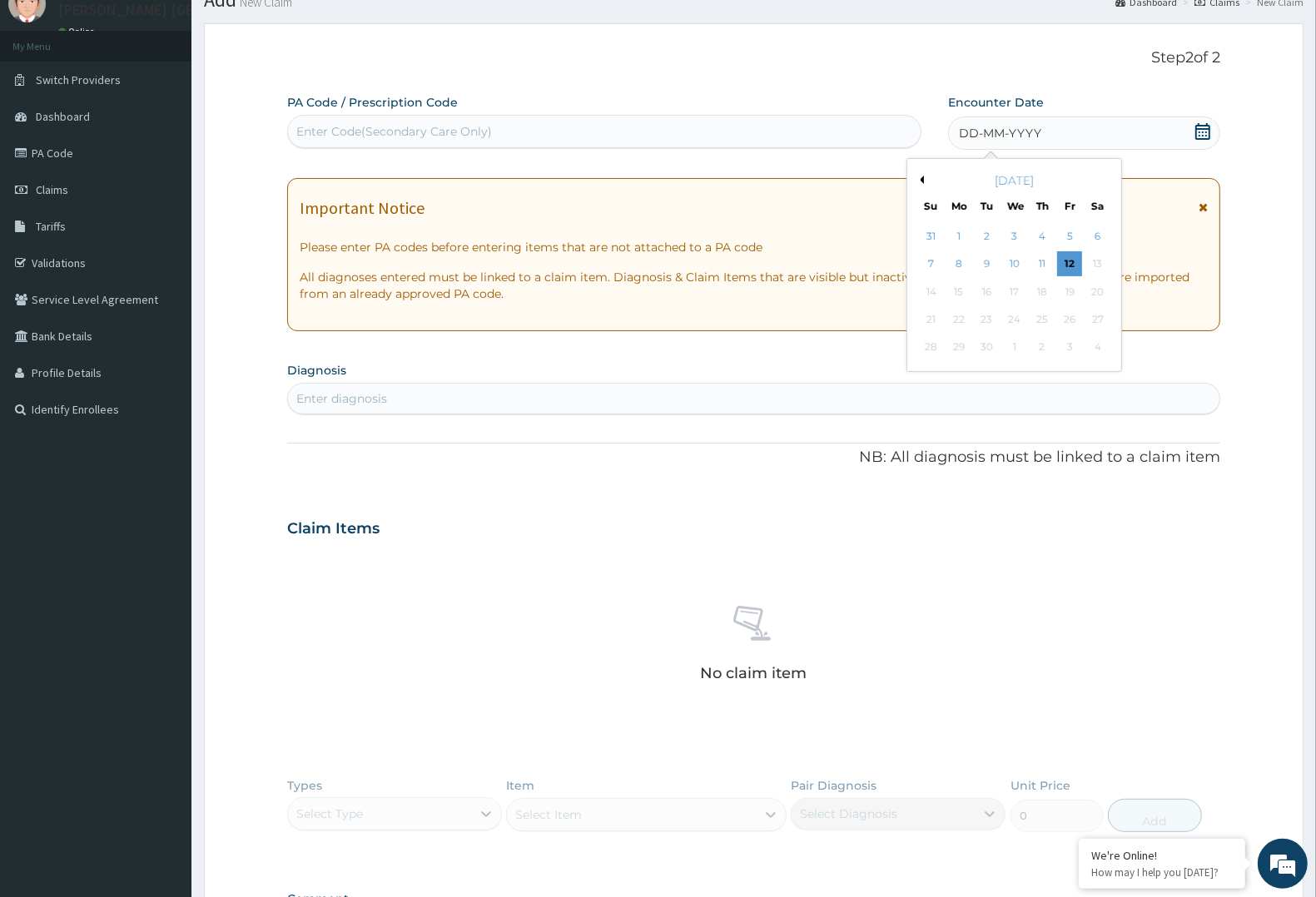 The height and width of the screenshot is (897, 1316). I want to click on p: How may I help you today?, so click(1163, 872).